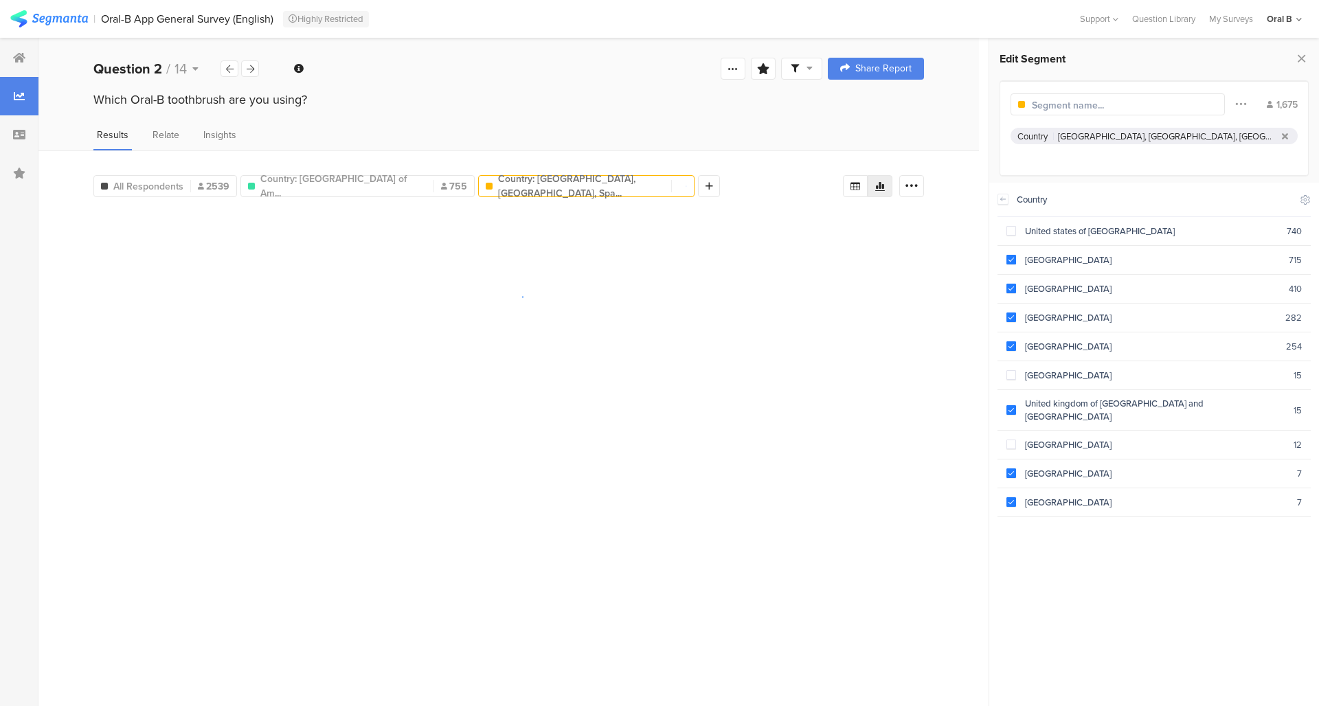 Image resolution: width=1319 pixels, height=706 pixels. Describe the element at coordinates (1164, 19) in the screenshot. I see `div: Question Library` at that location.